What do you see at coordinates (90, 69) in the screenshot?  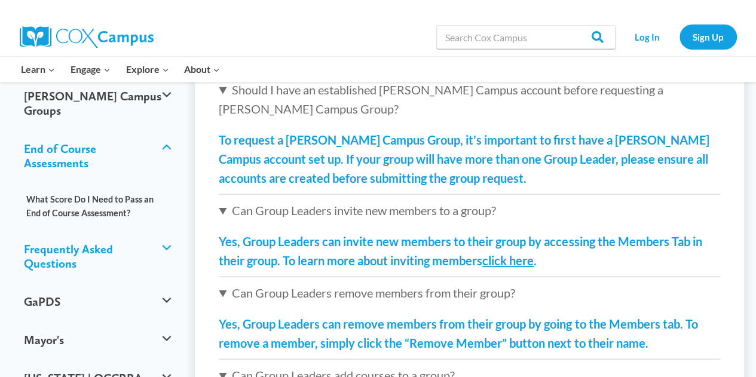 I see `button: Child menu of Engage` at bounding box center [90, 69].